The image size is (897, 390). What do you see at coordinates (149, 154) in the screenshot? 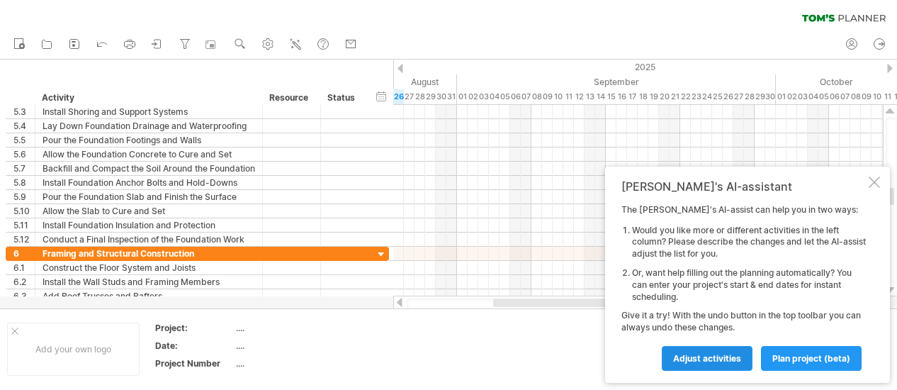
I see `div: Allow the Foundation Concrete to Cure and Set` at bounding box center [149, 154].